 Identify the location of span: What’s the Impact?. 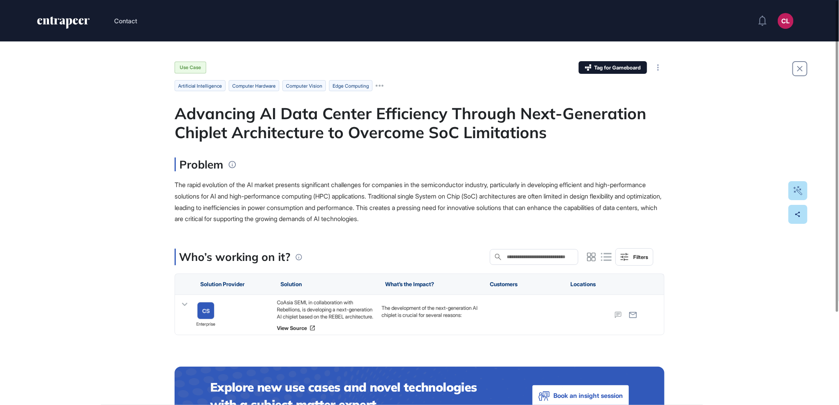
(410, 284).